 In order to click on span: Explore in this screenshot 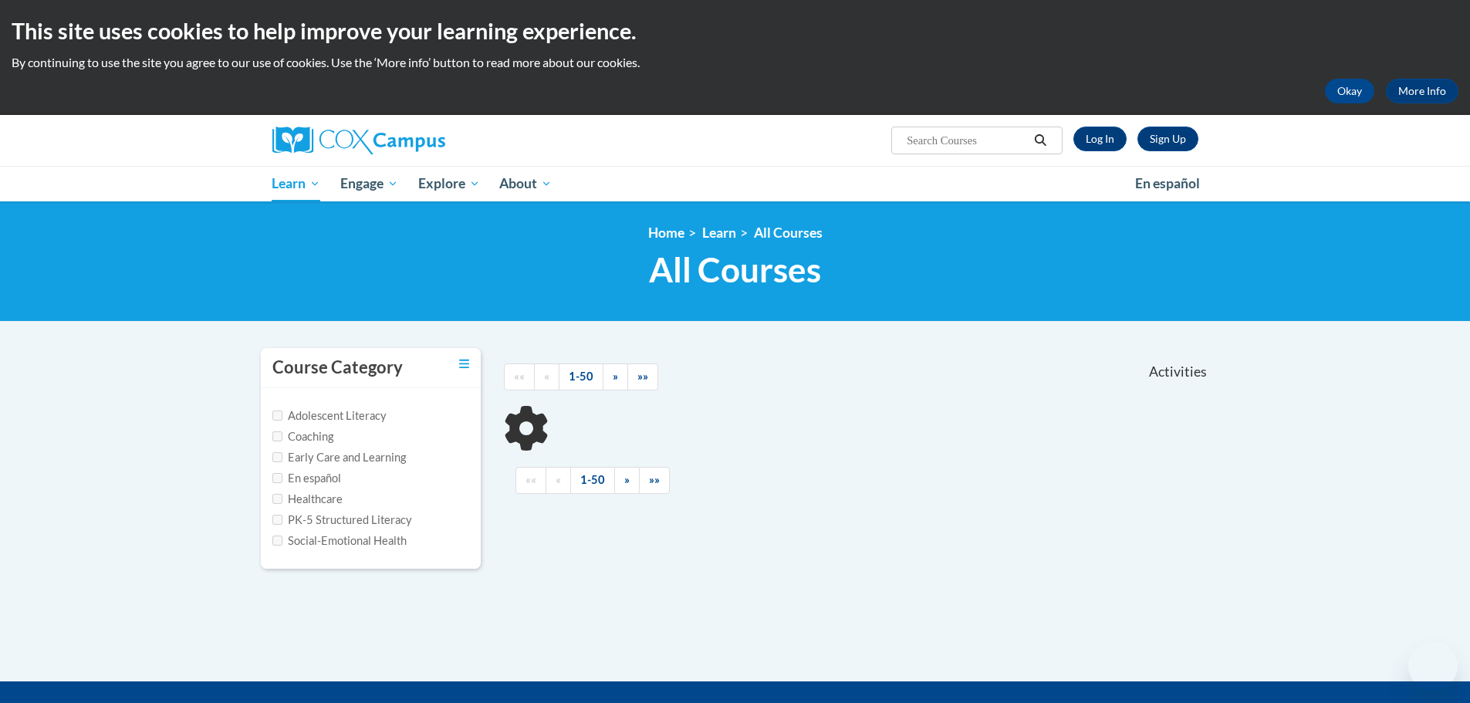, I will do `click(449, 184)`.